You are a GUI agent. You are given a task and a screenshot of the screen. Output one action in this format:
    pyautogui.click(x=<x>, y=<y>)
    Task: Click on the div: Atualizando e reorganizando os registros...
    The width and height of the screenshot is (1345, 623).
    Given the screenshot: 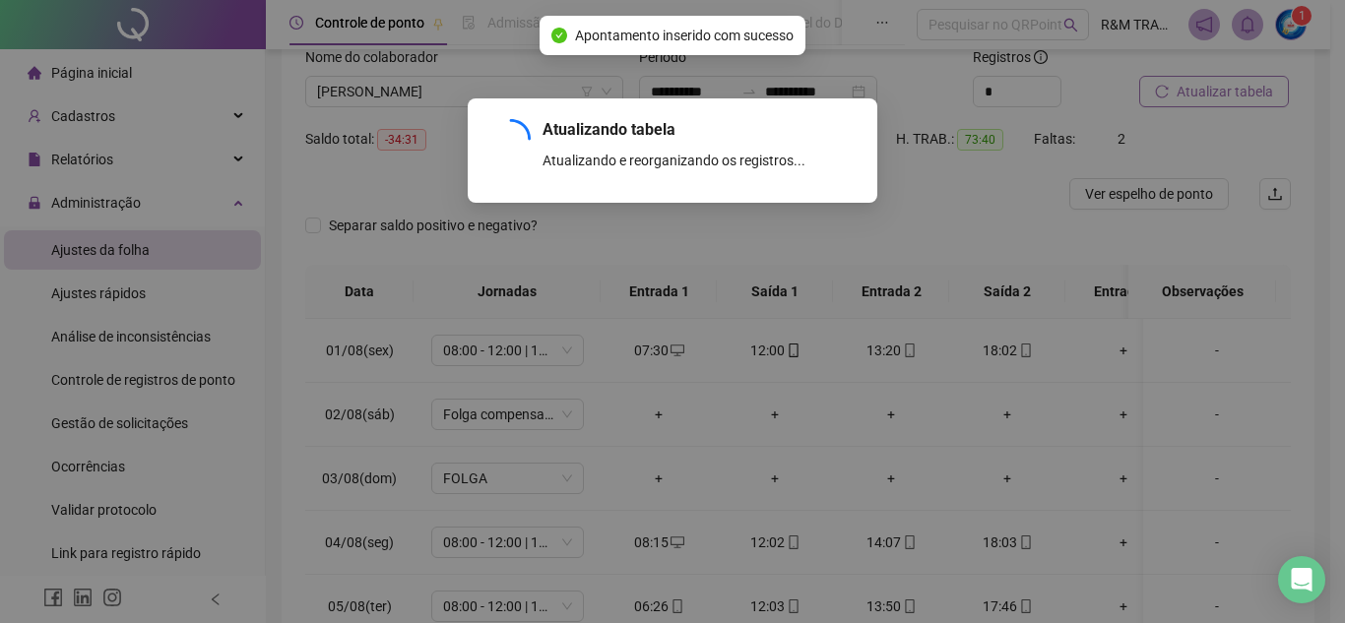 What is the action you would take?
    pyautogui.click(x=698, y=160)
    